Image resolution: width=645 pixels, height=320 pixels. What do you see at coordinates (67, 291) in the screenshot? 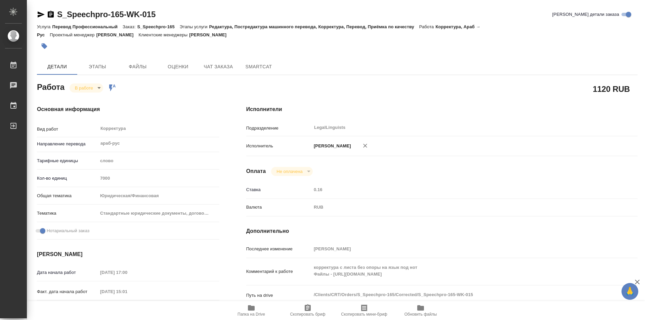
I see `p: Факт. дата начала работ` at bounding box center [67, 291].